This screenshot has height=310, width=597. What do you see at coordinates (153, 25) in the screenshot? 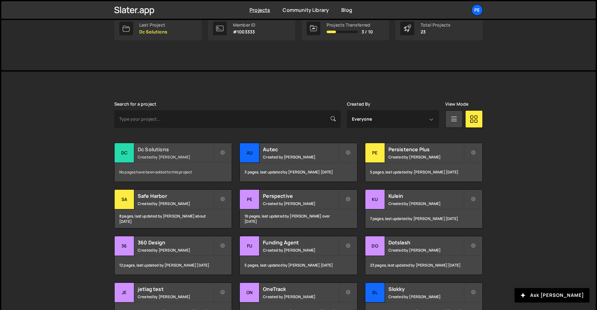
I see `div: Last Project` at bounding box center [153, 25].